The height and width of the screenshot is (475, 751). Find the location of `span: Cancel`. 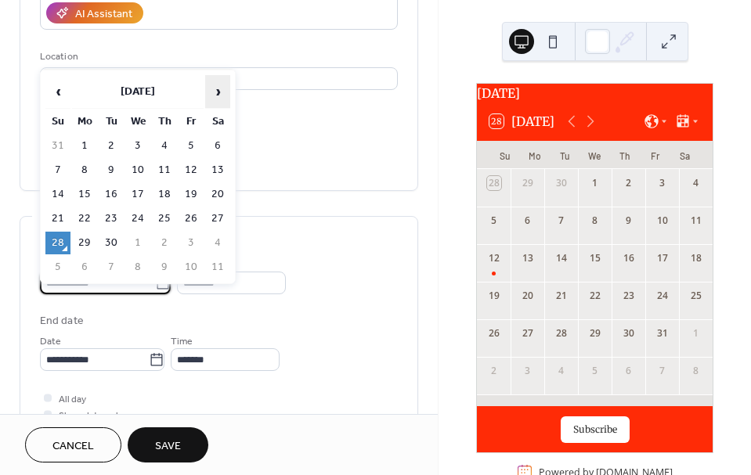

span: Cancel is located at coordinates (73, 446).